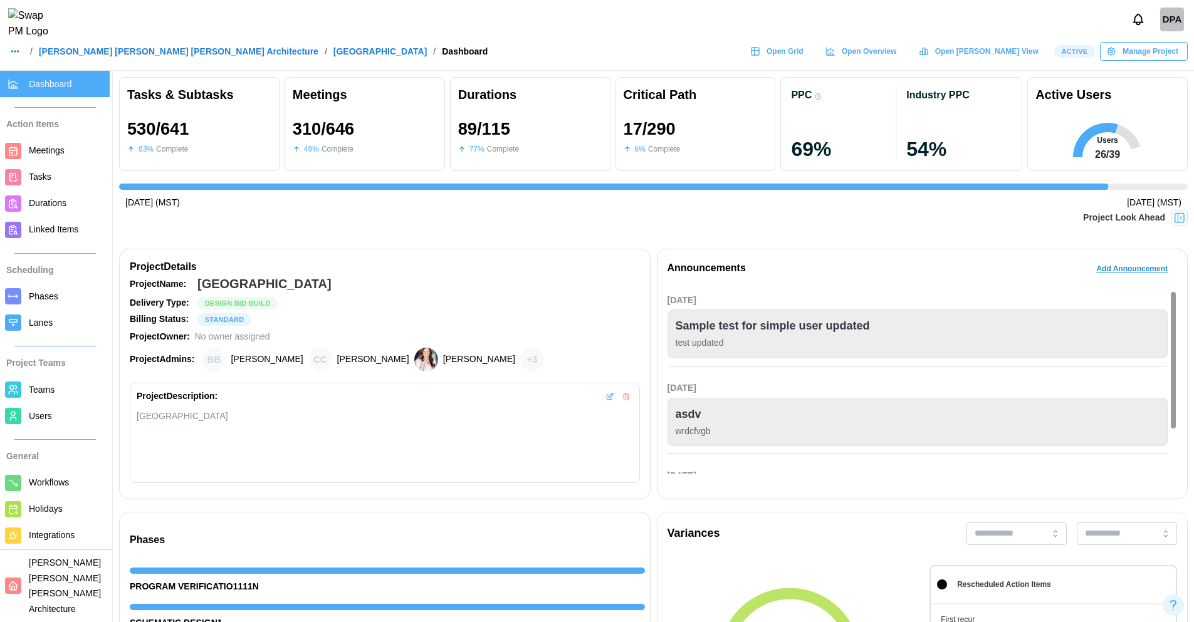 The width and height of the screenshot is (1194, 622). Describe the element at coordinates (385, 267) in the screenshot. I see `div: Project Details` at that location.